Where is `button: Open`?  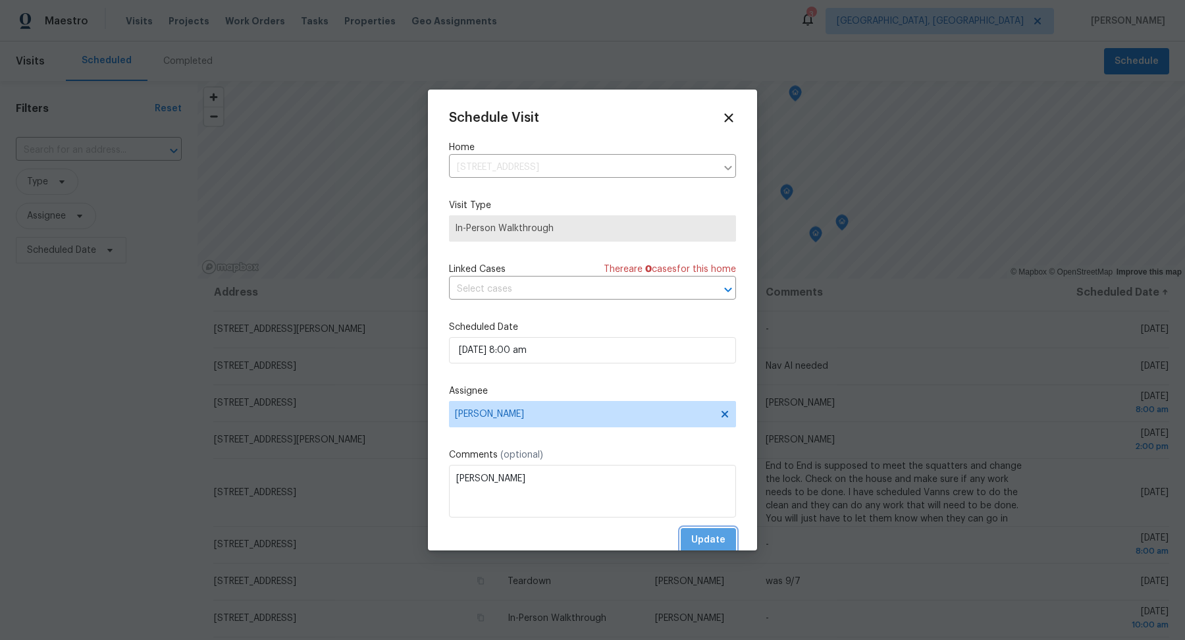 button: Open is located at coordinates (728, 290).